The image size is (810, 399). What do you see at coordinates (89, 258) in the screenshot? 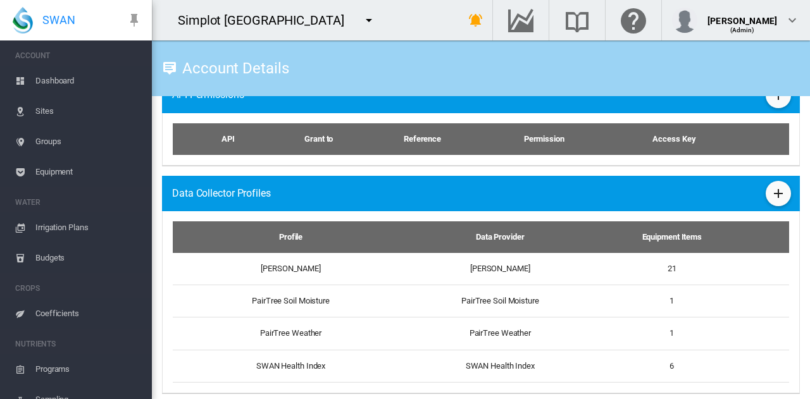
I see `span: Budgets` at bounding box center [89, 258].